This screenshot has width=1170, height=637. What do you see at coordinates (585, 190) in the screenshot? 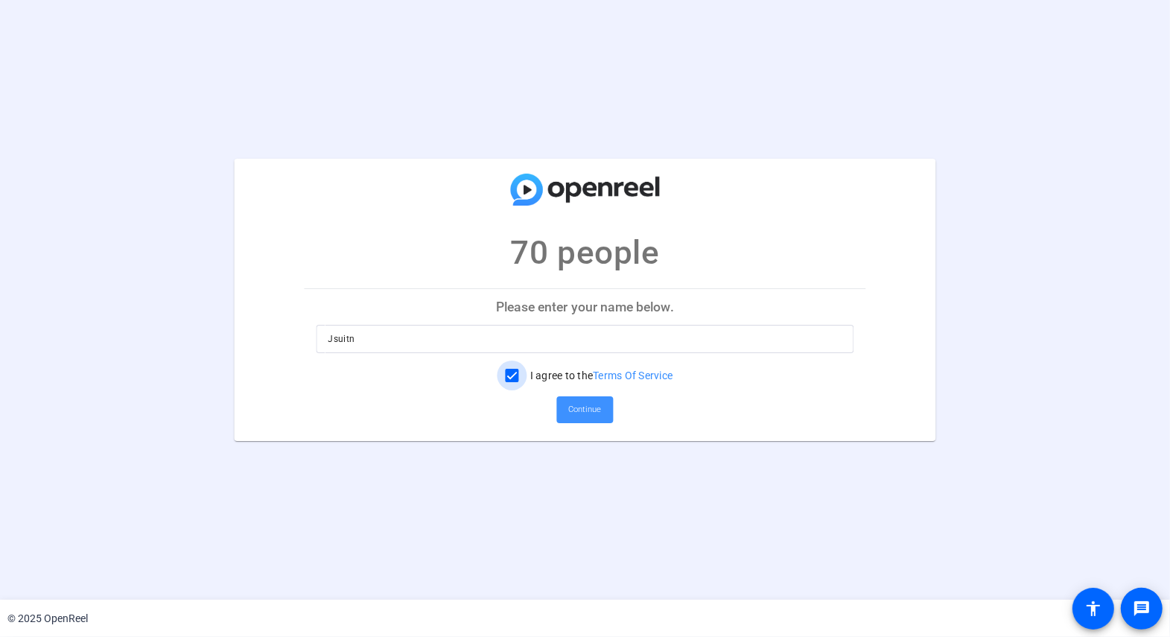
I see `img: company-logo` at bounding box center [585, 190].